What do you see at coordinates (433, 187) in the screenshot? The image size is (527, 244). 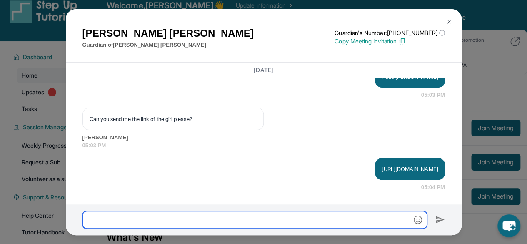 I see `span: 05:04 PM` at bounding box center [433, 187].